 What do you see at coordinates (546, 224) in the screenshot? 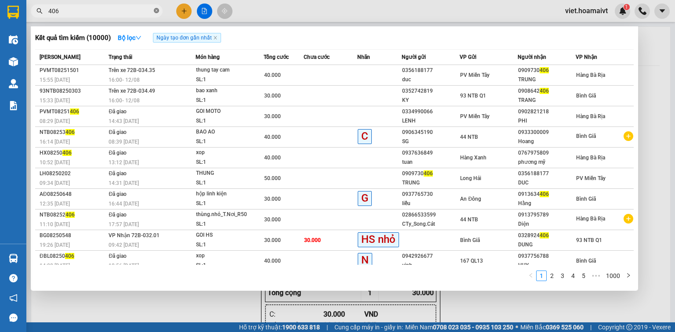
I see `div: Diện` at bounding box center [546, 224].